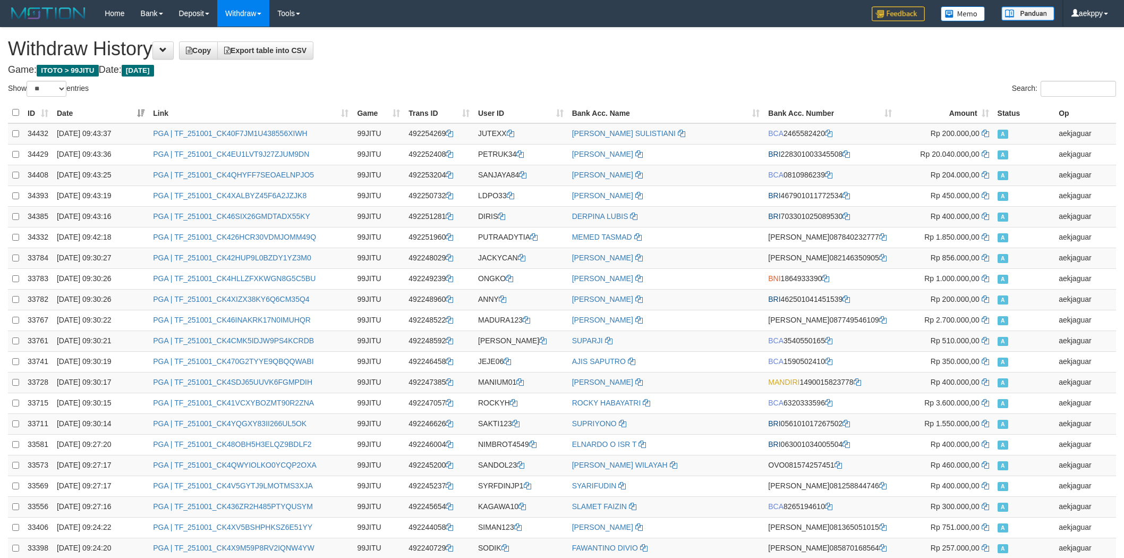  I want to click on td: SYRFDINJP1, so click(521, 486).